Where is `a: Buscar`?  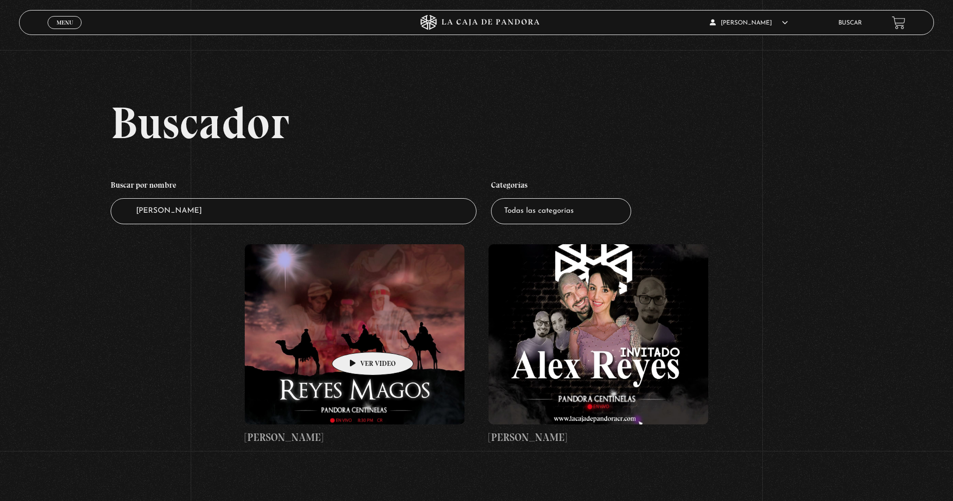 a: Buscar is located at coordinates (850, 23).